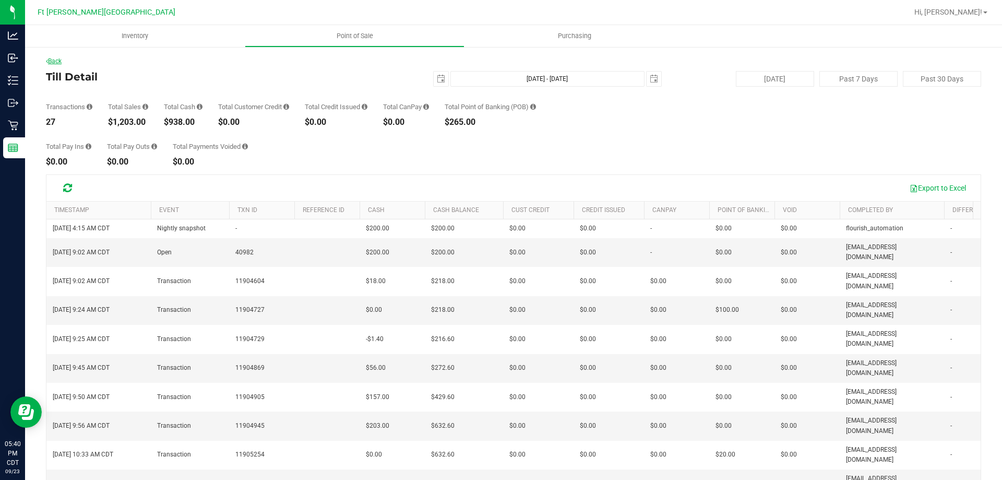  Describe the element at coordinates (376, 367) in the screenshot. I see `span: $56.00` at that location.